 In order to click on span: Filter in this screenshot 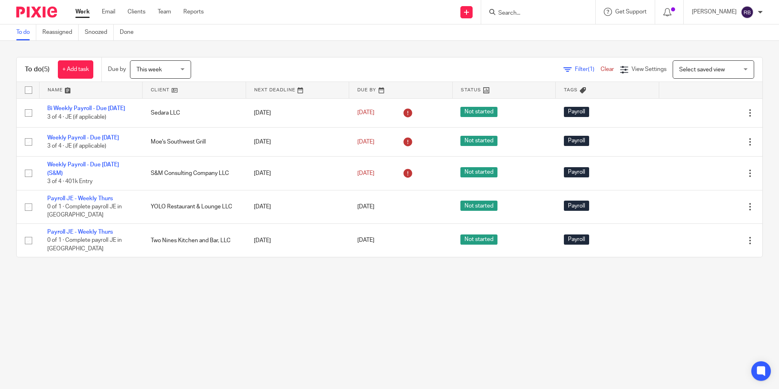, I will do `click(588, 69)`.